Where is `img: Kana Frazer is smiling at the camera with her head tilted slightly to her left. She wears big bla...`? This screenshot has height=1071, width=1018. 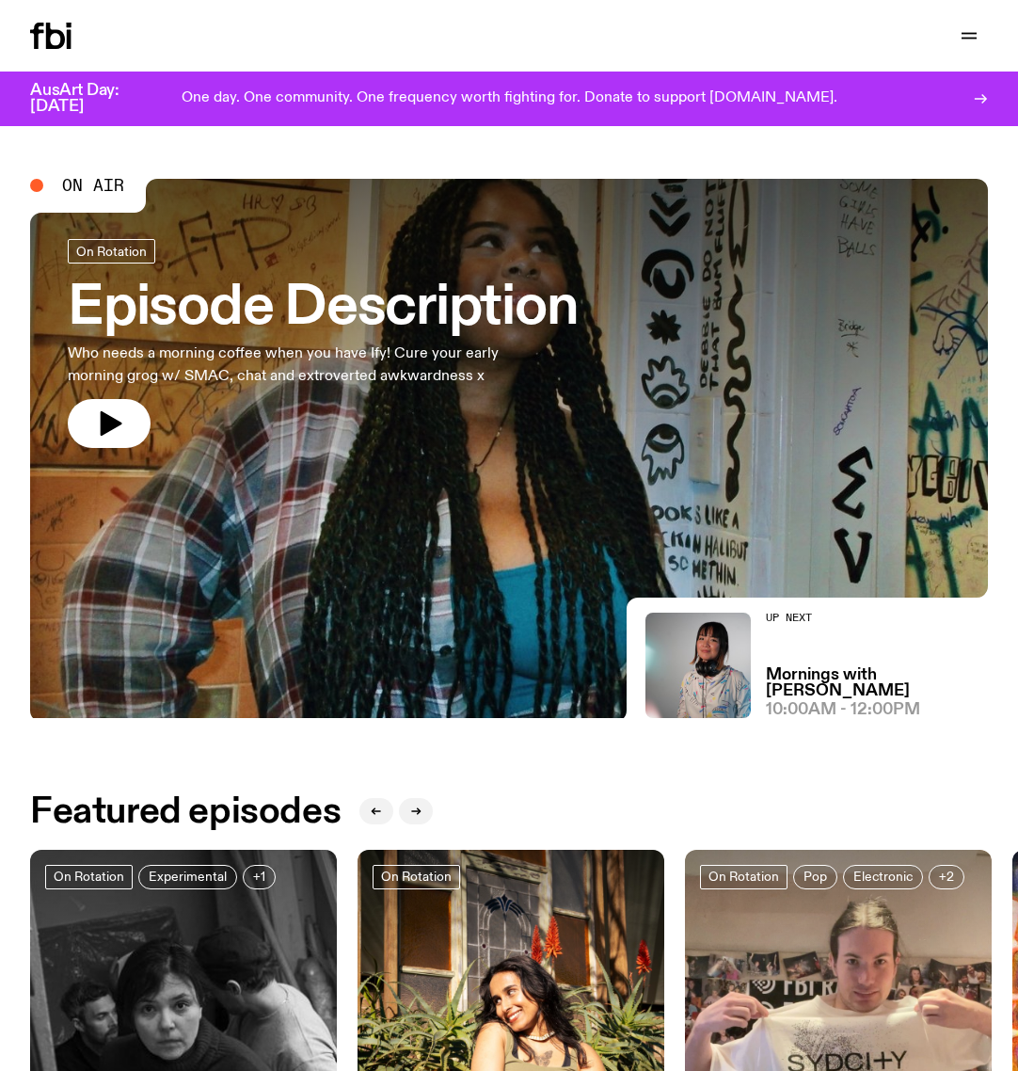
img: Kana Frazer is smiling at the camera with her head tilted slightly to her left. She wears big bla... is located at coordinates (698, 665).